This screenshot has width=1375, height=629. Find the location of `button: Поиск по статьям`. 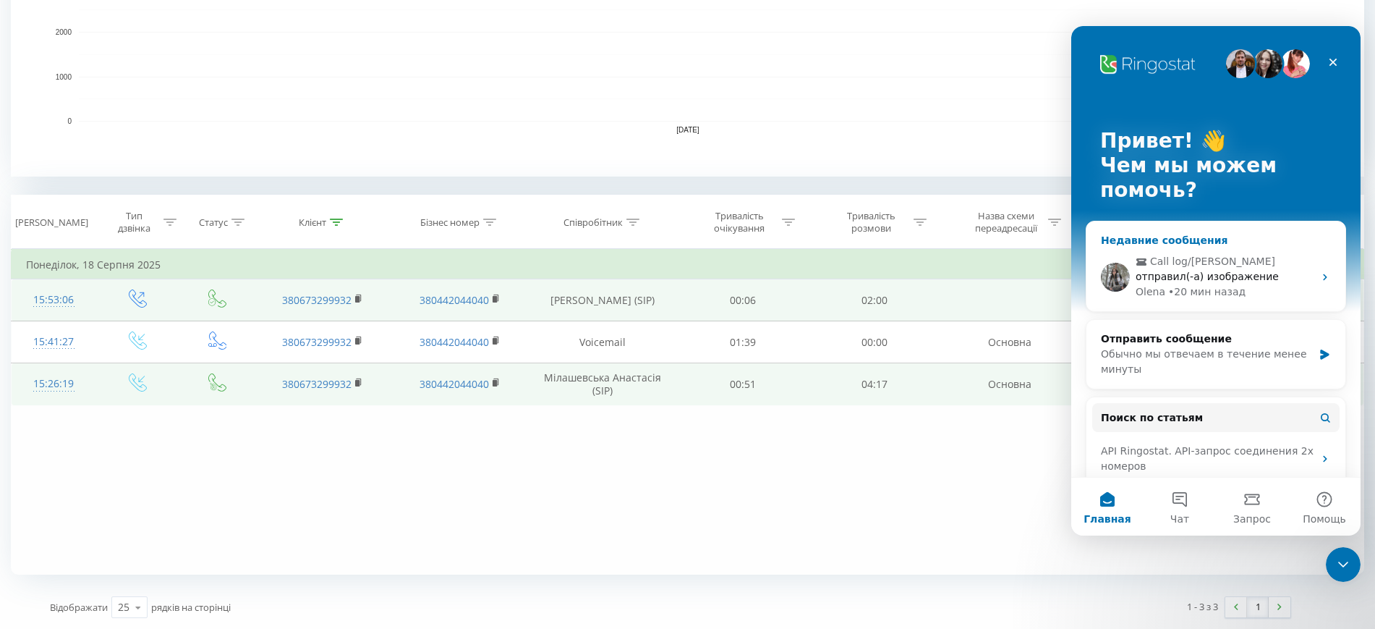

button: Поиск по статьям is located at coordinates (145, 391).